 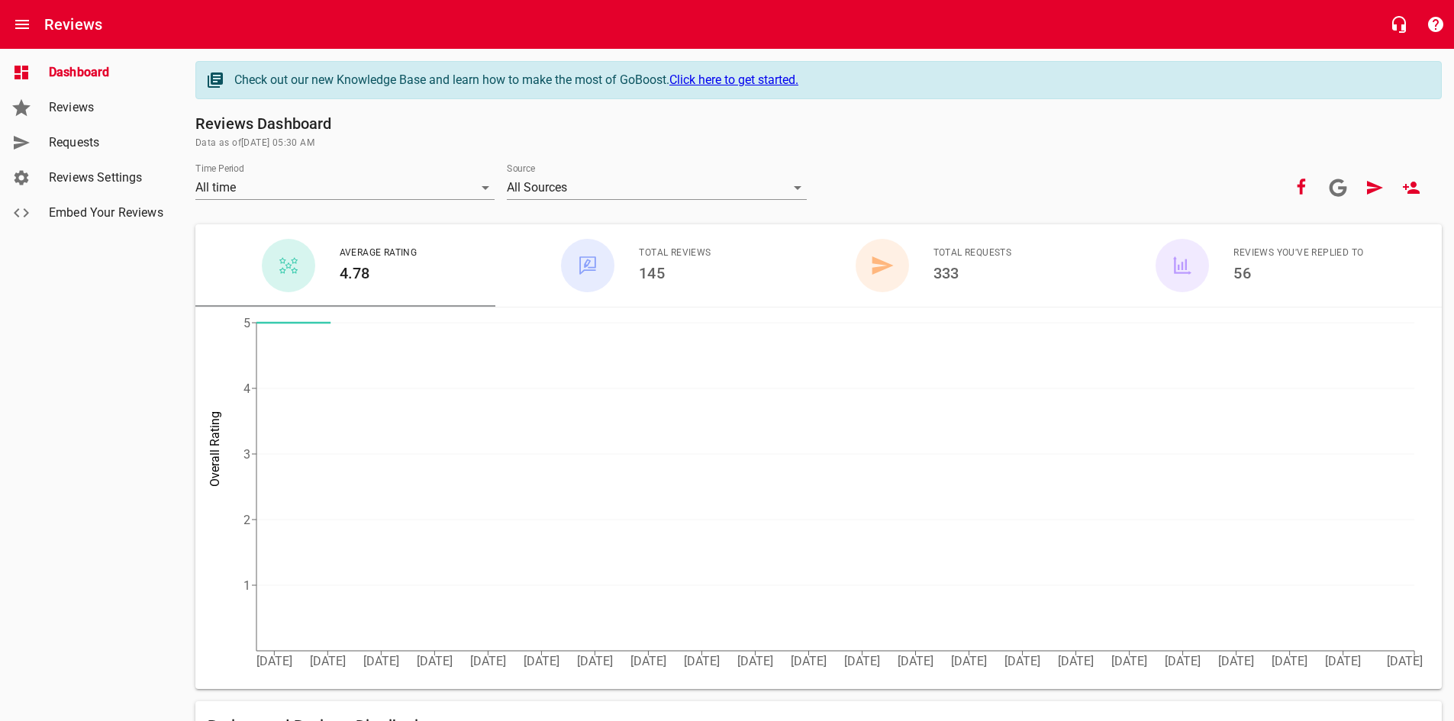 What do you see at coordinates (107, 143) in the screenshot?
I see `span: Requests` at bounding box center [107, 143].